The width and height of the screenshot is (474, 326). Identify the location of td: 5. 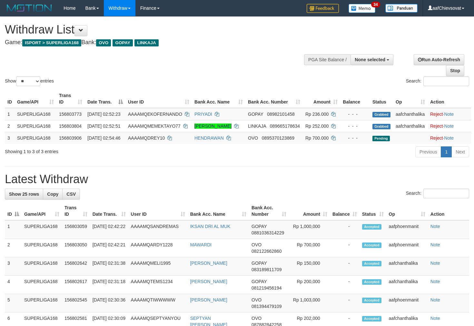
(13, 303).